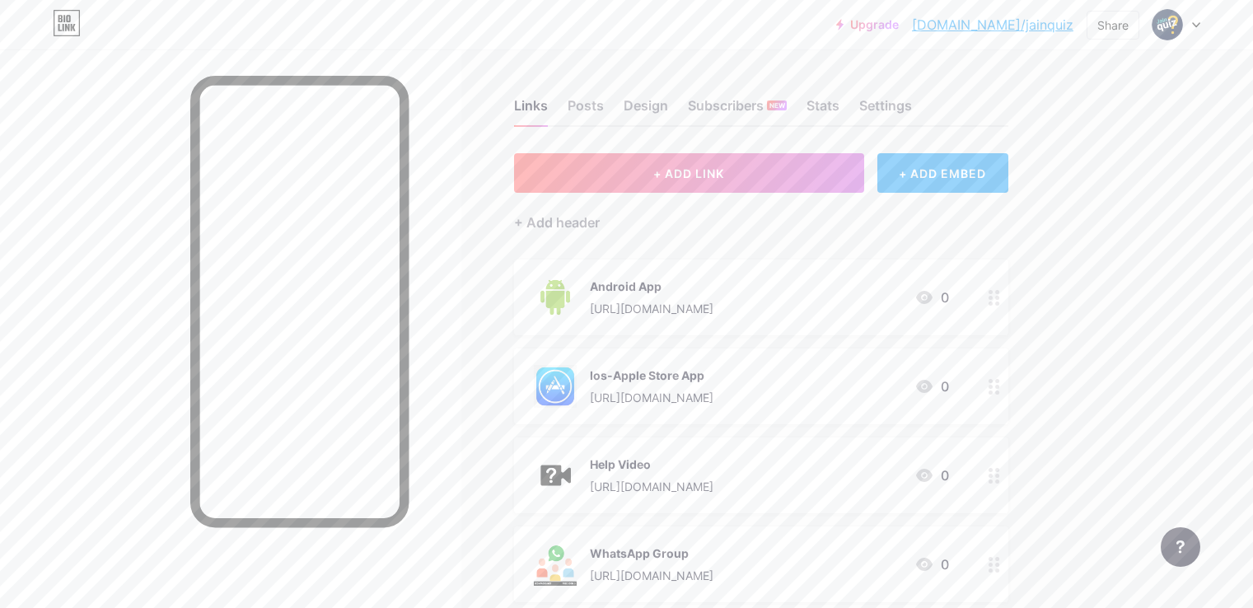 This screenshot has width=1253, height=608. Describe the element at coordinates (555, 475) in the screenshot. I see `img: Help Video` at that location.